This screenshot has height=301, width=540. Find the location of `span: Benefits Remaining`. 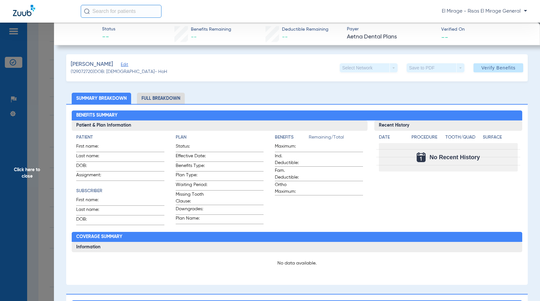

span: Benefits Remaining is located at coordinates (211, 29).